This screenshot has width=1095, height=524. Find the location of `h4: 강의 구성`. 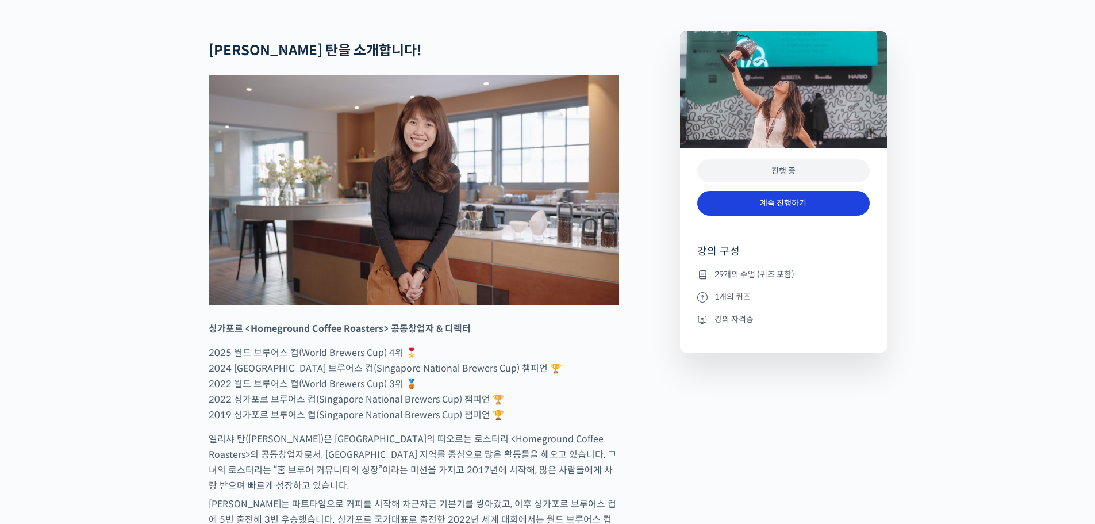

h4: 강의 구성 is located at coordinates (784, 256).